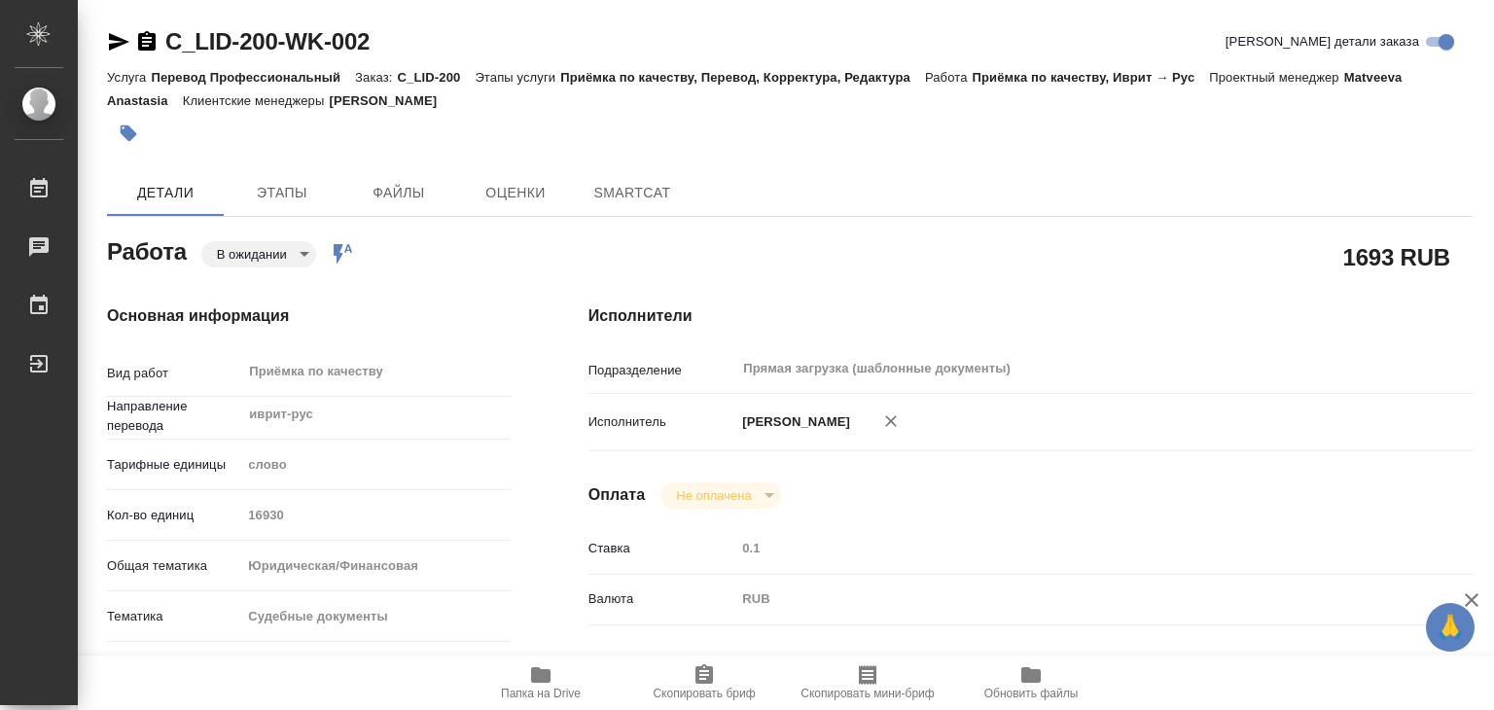 The width and height of the screenshot is (1494, 710). Describe the element at coordinates (308, 316) in the screenshot. I see `h4: Основная информация` at that location.